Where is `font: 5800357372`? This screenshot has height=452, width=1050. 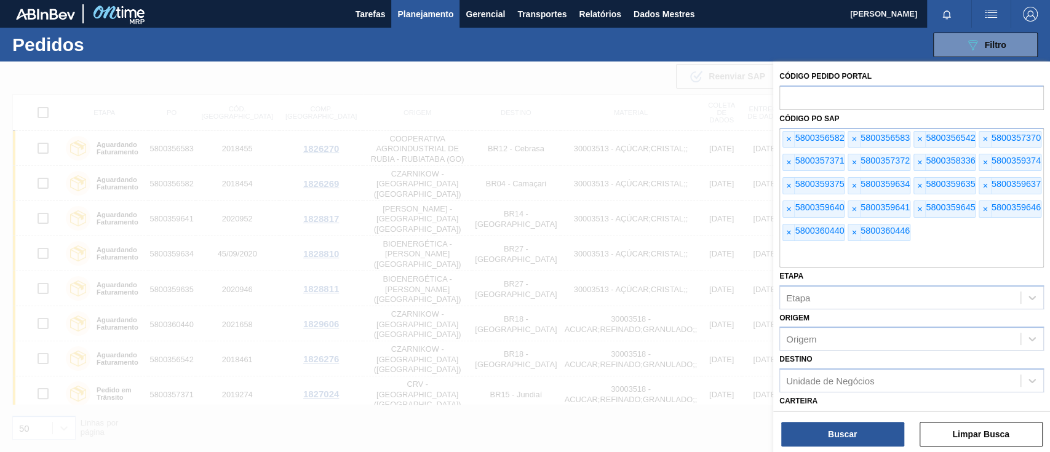 font: 5800357372 is located at coordinates (885, 161).